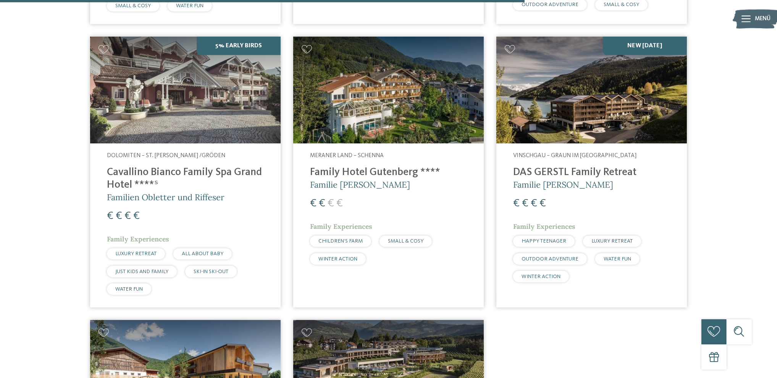 The width and height of the screenshot is (777, 378). Describe the element at coordinates (591, 90) in the screenshot. I see `img: Familienhotels gesucht? Hier findet ihr die besten!` at that location.